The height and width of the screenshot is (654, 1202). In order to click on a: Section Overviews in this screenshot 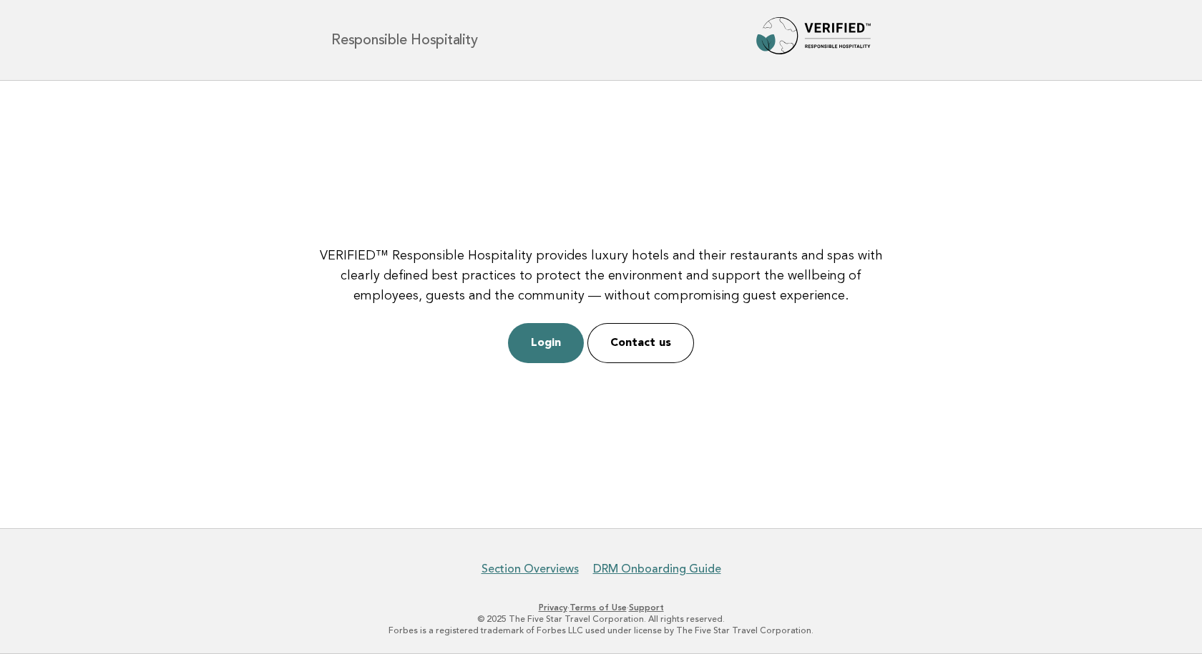, I will do `click(530, 569)`.